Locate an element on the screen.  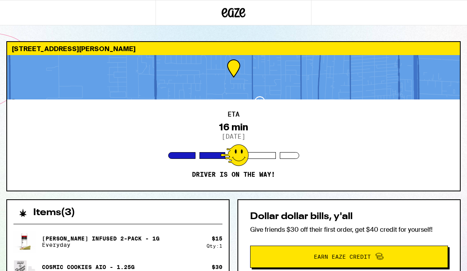
span: Earn Eaze Credit is located at coordinates (342, 256).